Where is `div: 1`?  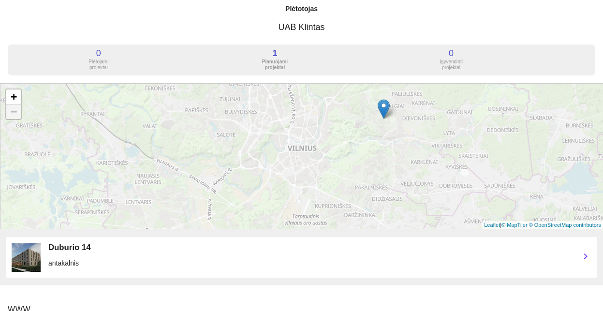 div: 1 is located at coordinates (275, 53).